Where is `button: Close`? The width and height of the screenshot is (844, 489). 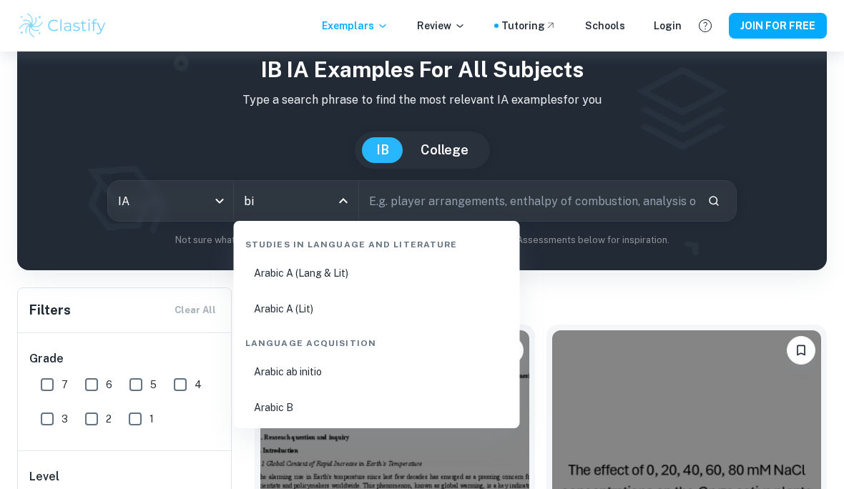
button: Close is located at coordinates (343, 201).